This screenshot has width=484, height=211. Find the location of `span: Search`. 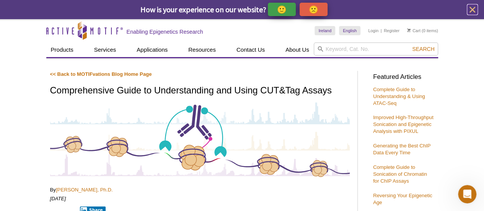

span: Search is located at coordinates (423, 49).